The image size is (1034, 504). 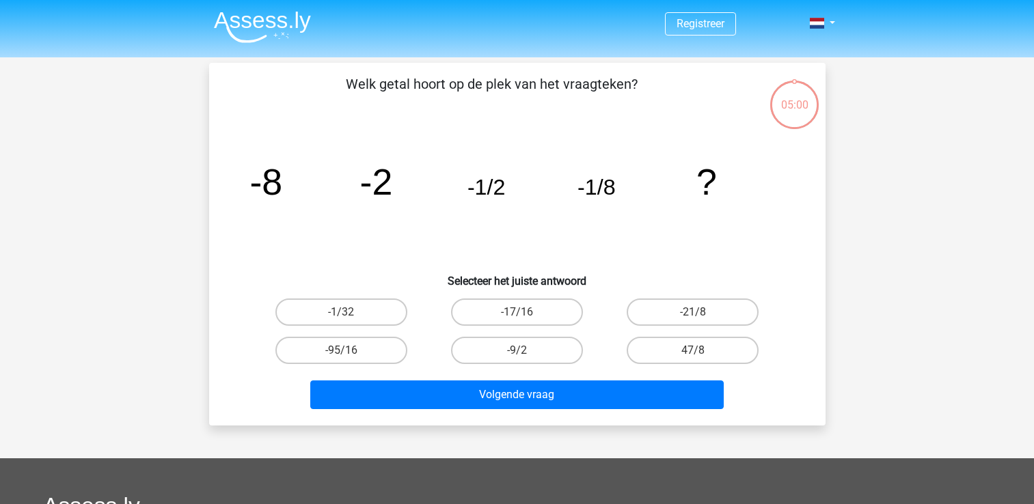 What do you see at coordinates (266, 182) in the screenshot?
I see `tspan: -8` at bounding box center [266, 182].